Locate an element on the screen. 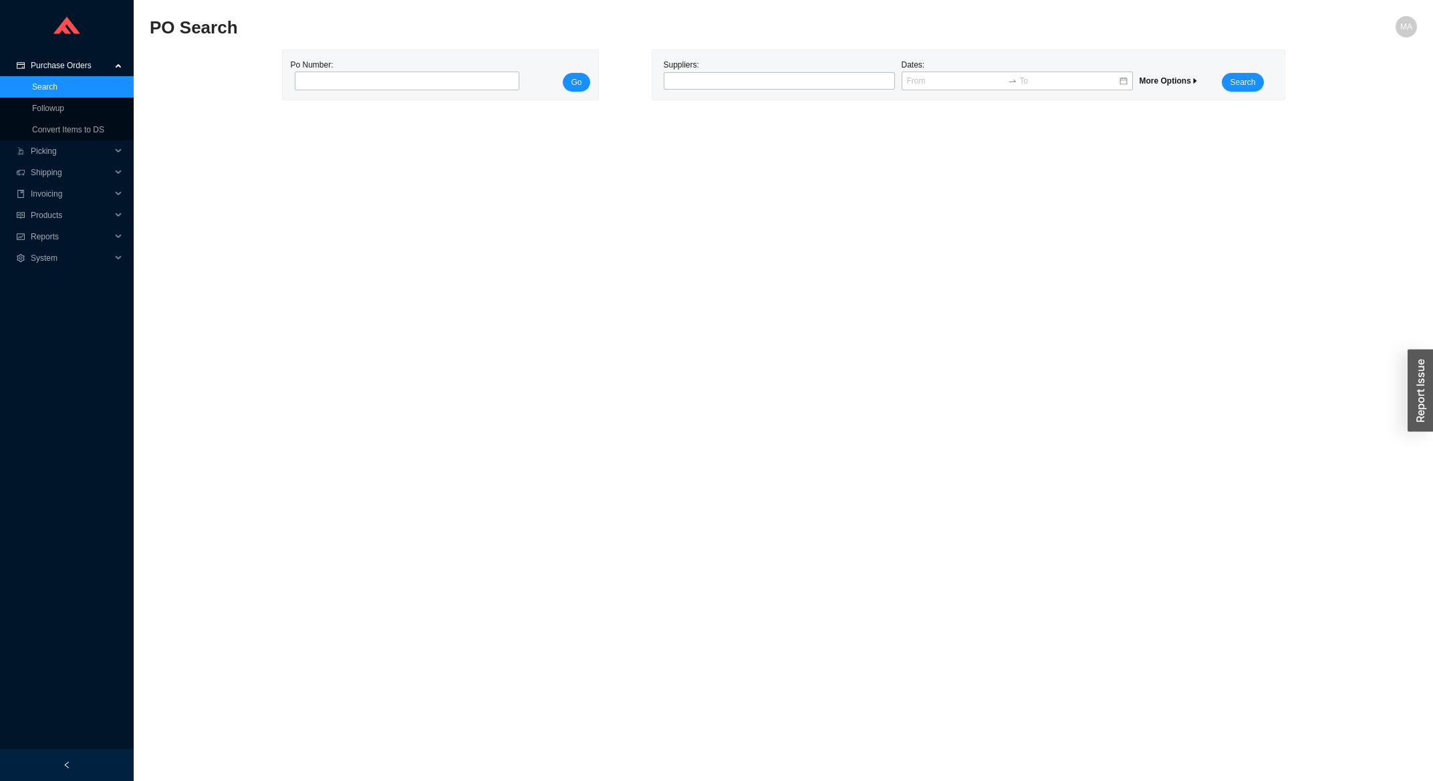 The width and height of the screenshot is (1433, 781). span: left is located at coordinates (67, 765).